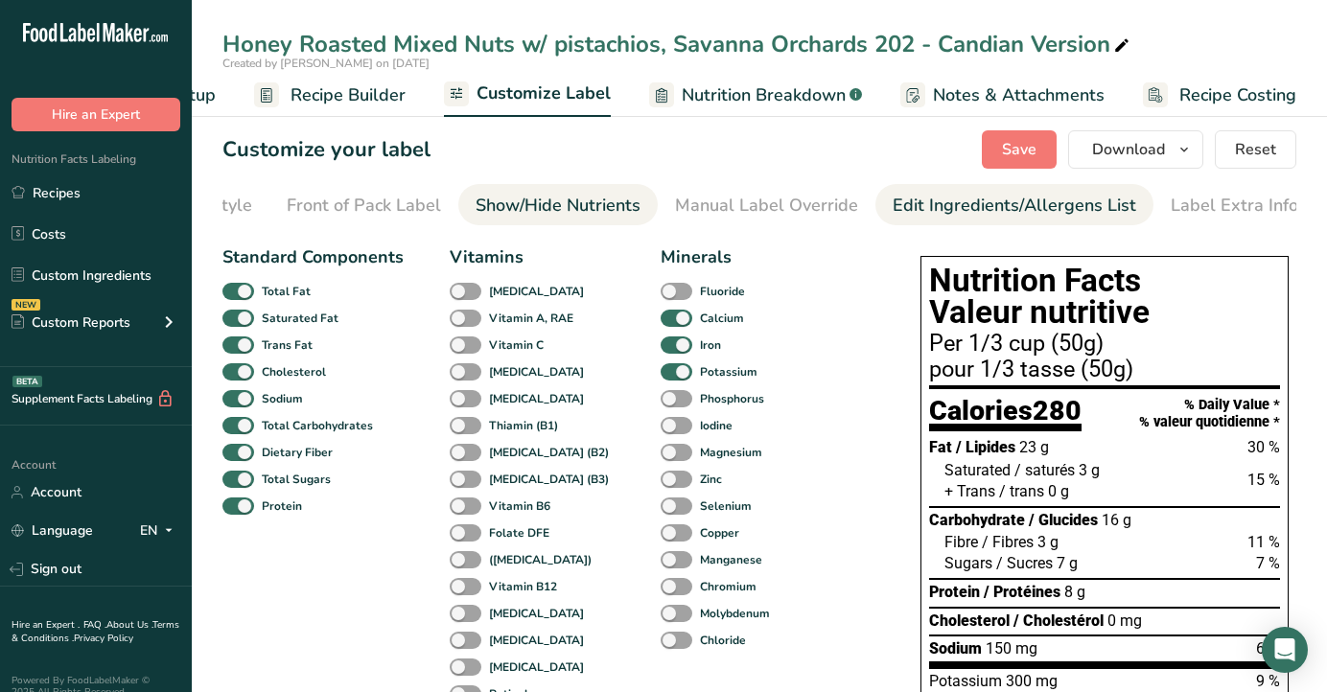  What do you see at coordinates (523, 426) in the screenshot?
I see `b: Thiamin (B1)` at bounding box center [523, 426].